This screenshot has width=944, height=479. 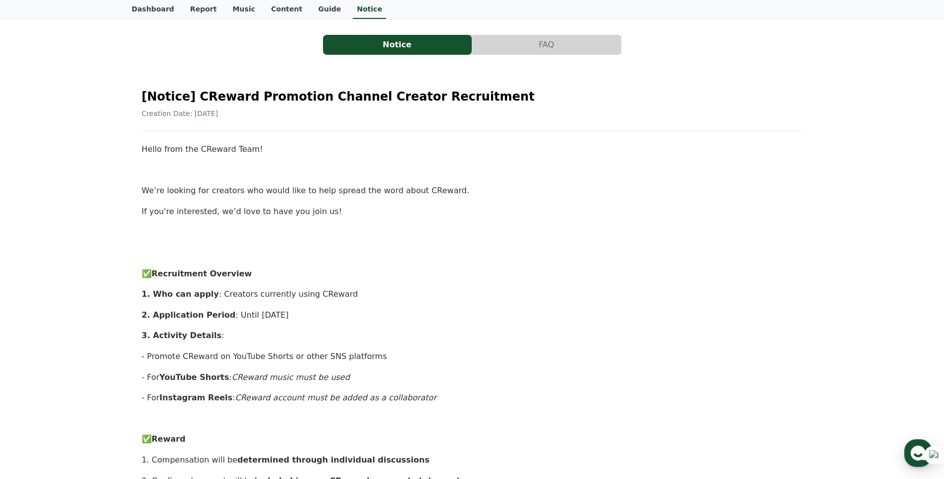 What do you see at coordinates (472, 212) in the screenshot?
I see `p: If you're interested, we’d love to have you join us!` at bounding box center [472, 212].